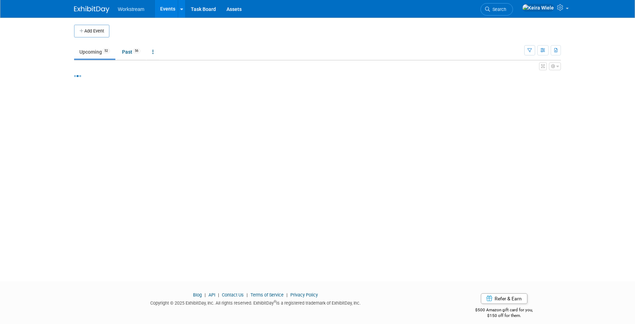  I want to click on span: Workstream, so click(131, 9).